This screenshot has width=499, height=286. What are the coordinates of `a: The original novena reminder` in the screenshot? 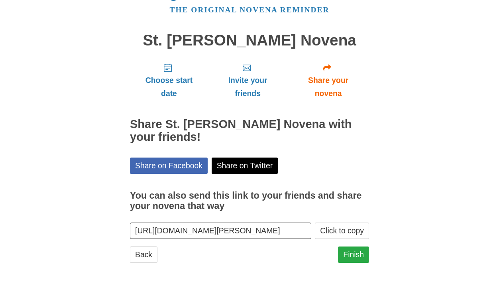 It's located at (249, 10).